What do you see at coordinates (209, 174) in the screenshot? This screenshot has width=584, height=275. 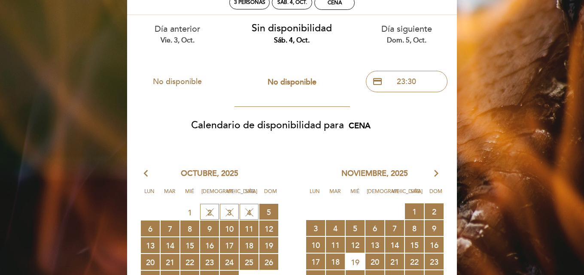 I see `span: octubre, 2025` at bounding box center [209, 174].